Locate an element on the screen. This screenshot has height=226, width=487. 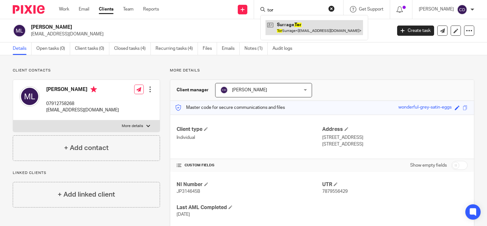
a: Emails is located at coordinates (231, 48).